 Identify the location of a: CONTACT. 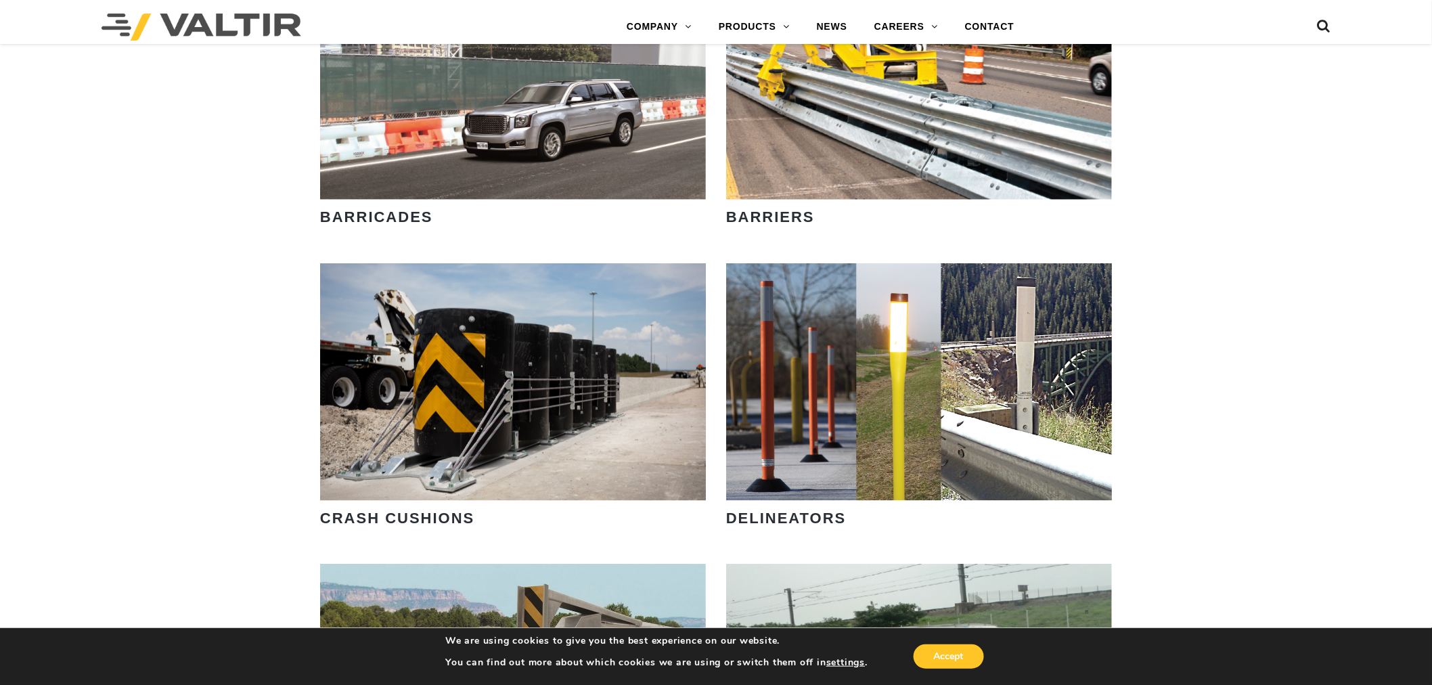
(990, 27).